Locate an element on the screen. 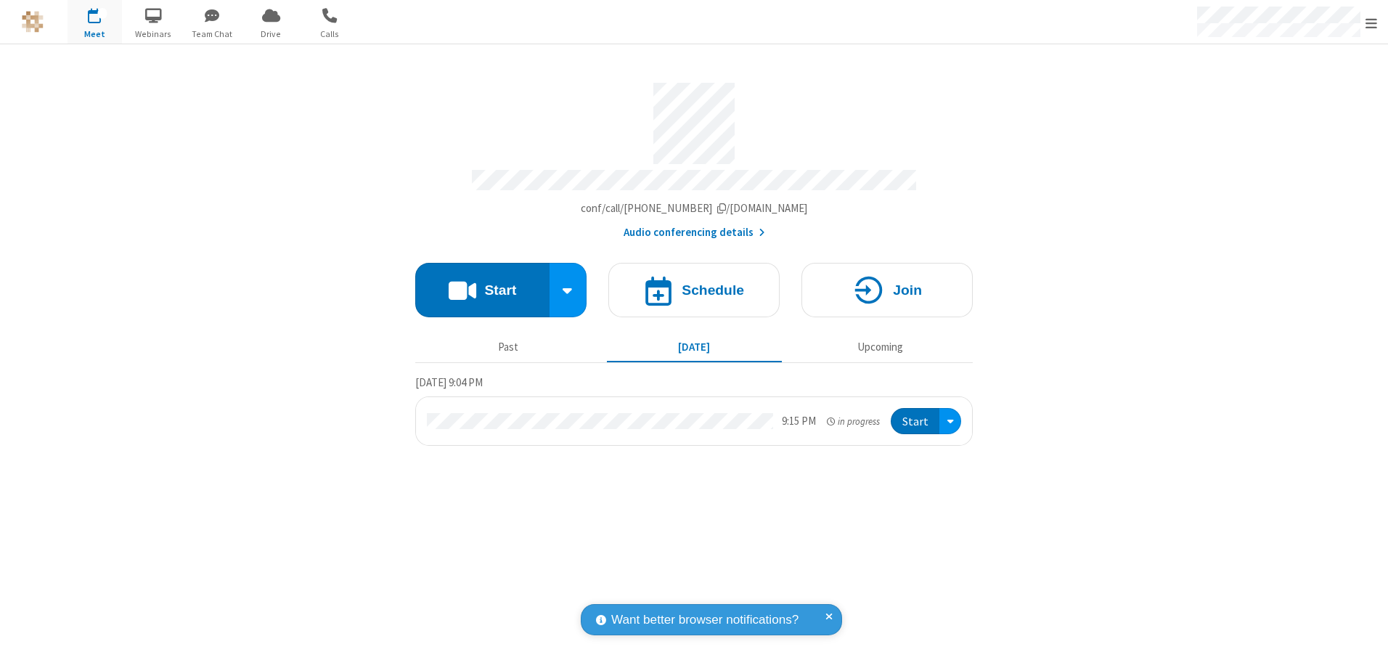  span: Calls is located at coordinates (329, 34).